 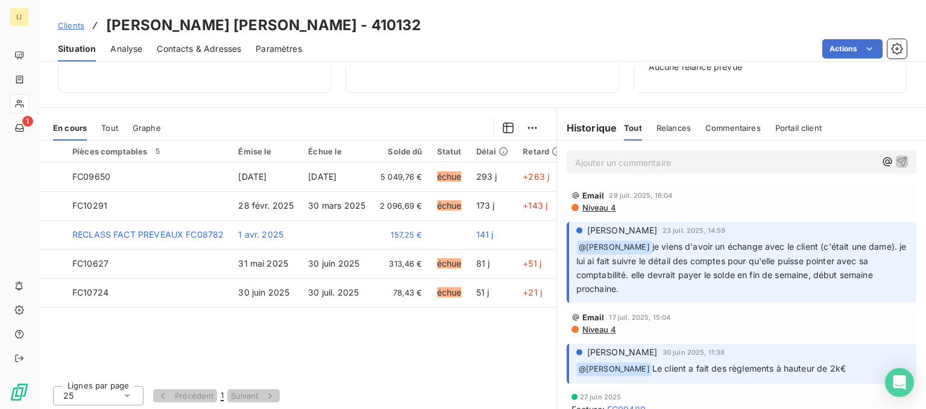 I want to click on span: je viens d'avoir un échange avec le client (c'était une dame). je lui ai fait suivre le détail de..., so click(x=743, y=267).